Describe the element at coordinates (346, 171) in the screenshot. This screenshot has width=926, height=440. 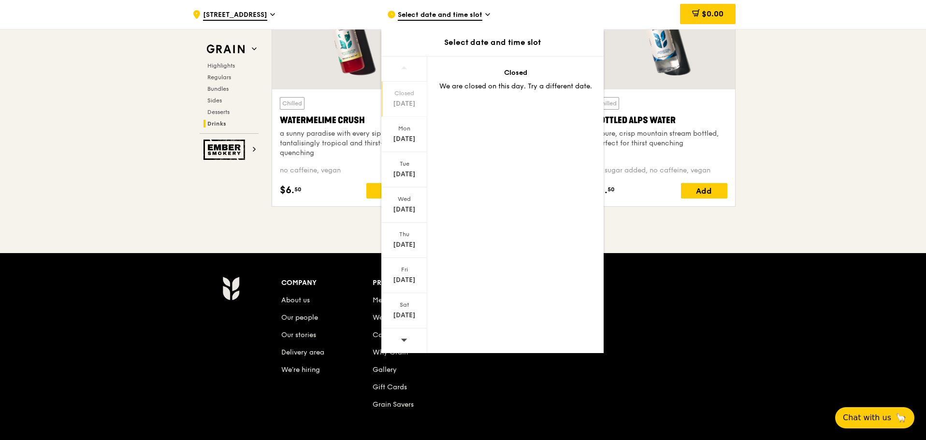
I see `div: no caffeine, vegan` at that location.